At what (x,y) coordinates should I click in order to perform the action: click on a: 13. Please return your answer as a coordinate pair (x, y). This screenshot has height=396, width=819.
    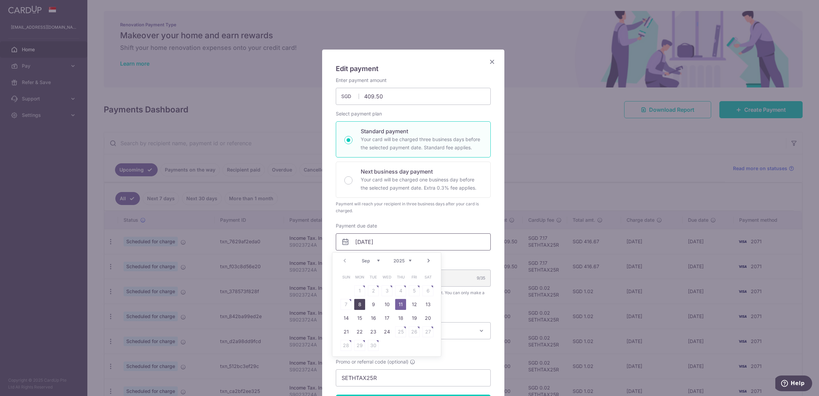
    Looking at the image, I should click on (428, 304).